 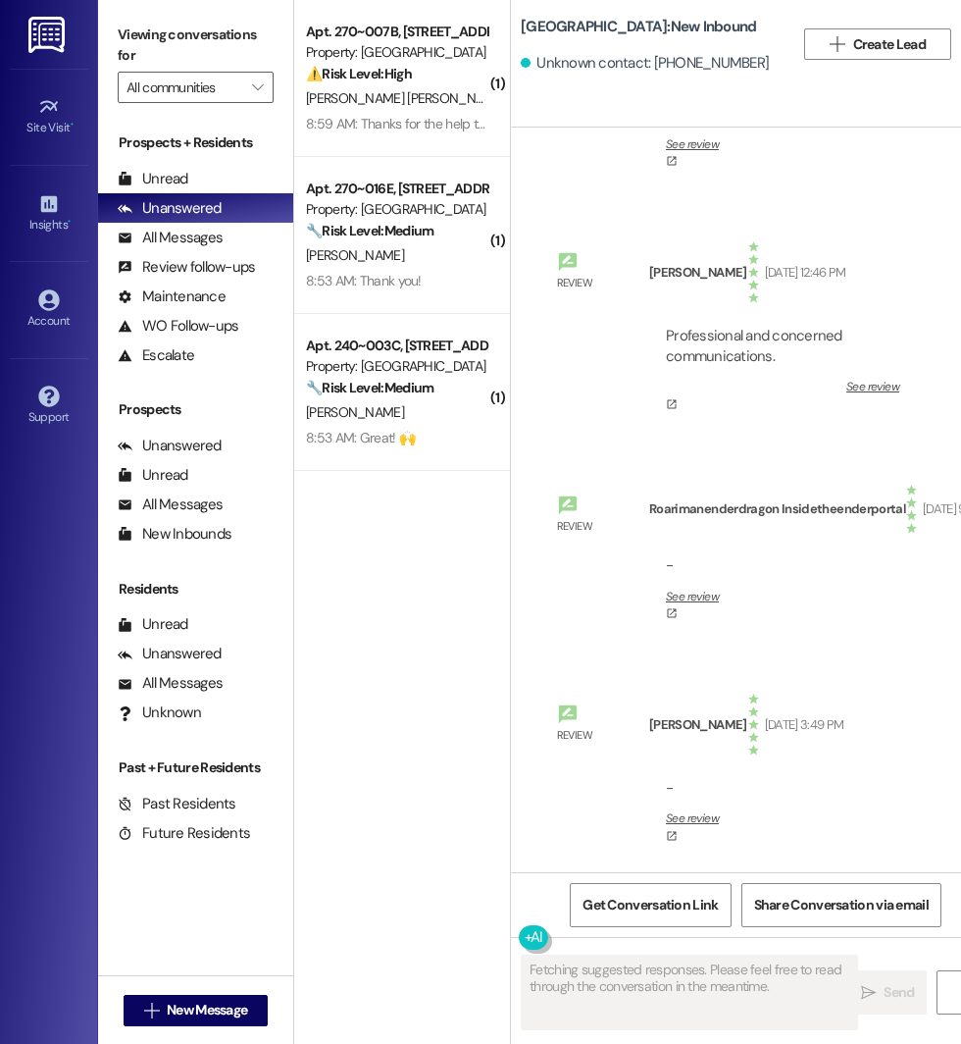 I want to click on img: ResiDesk Logo, so click(x=48, y=34).